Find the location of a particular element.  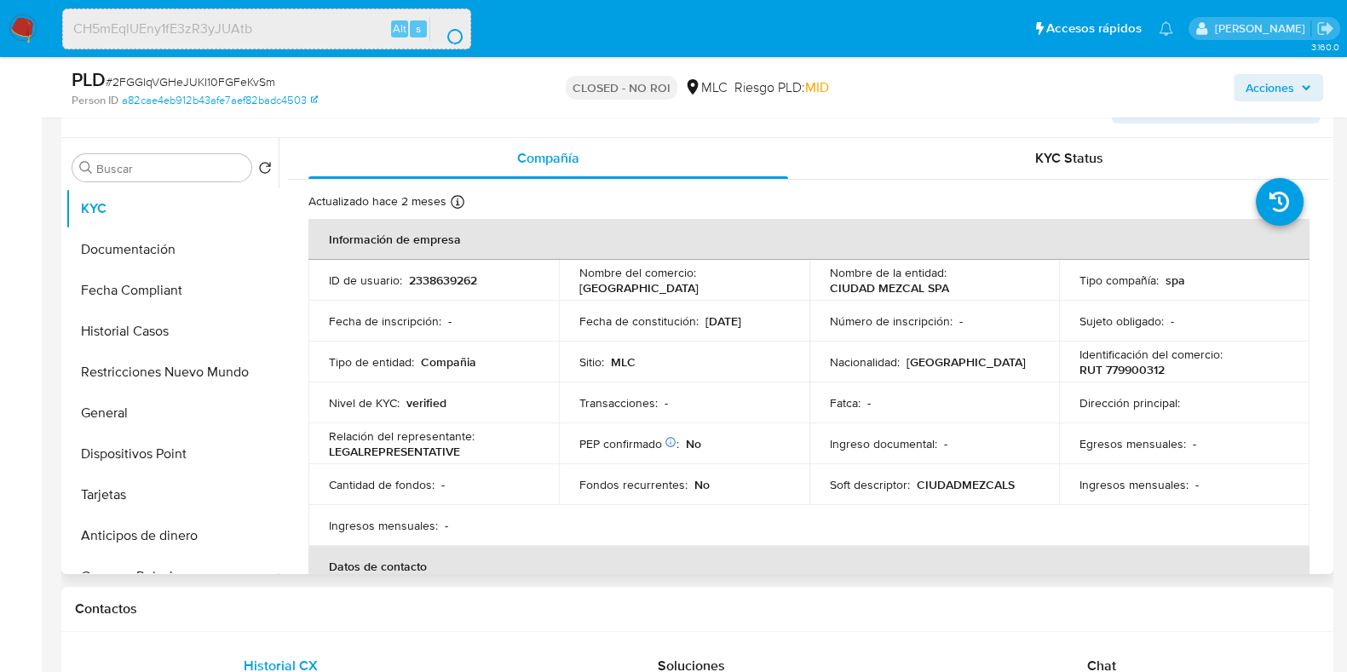

p: Nivel de KYC : is located at coordinates (364, 403).